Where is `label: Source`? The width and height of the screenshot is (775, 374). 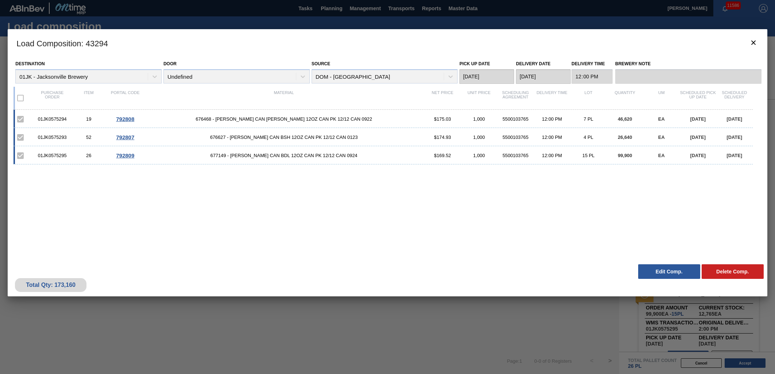 label: Source is located at coordinates (321, 64).